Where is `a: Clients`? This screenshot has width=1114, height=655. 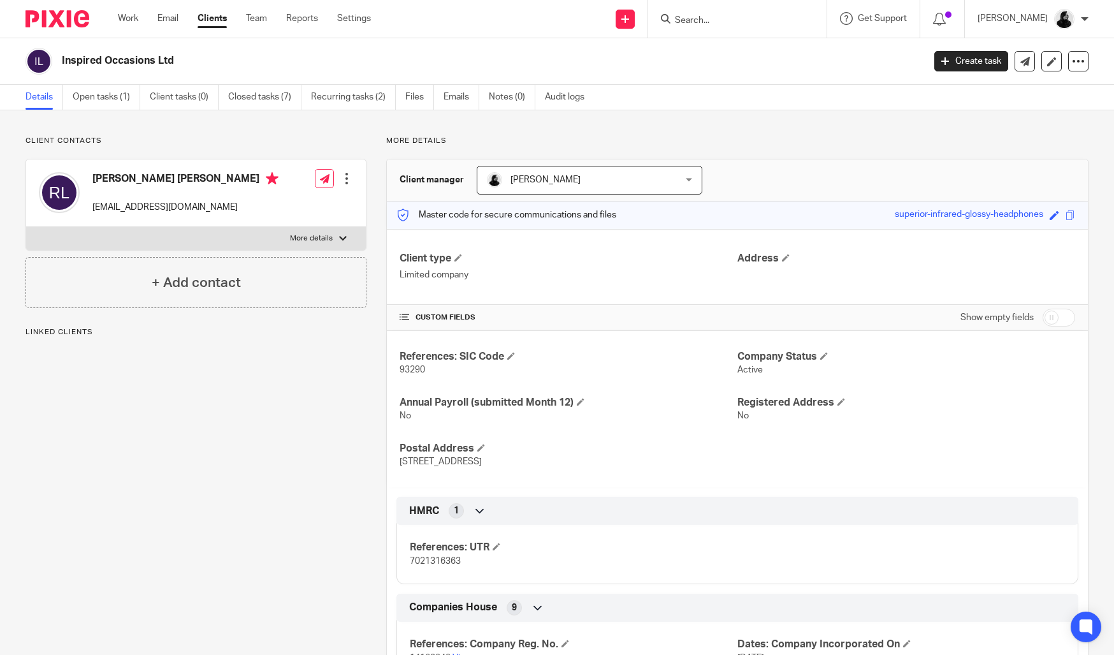
a: Clients is located at coordinates (212, 18).